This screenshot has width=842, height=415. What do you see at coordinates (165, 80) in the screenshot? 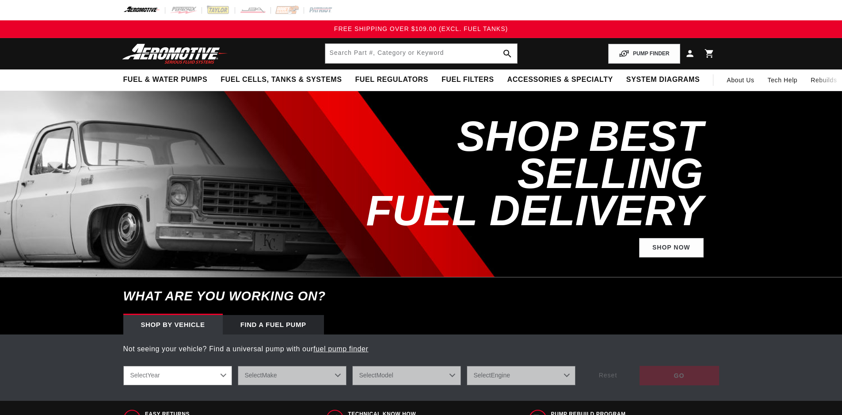
I see `summary: Fuel & Water Pumps` at bounding box center [165, 80].